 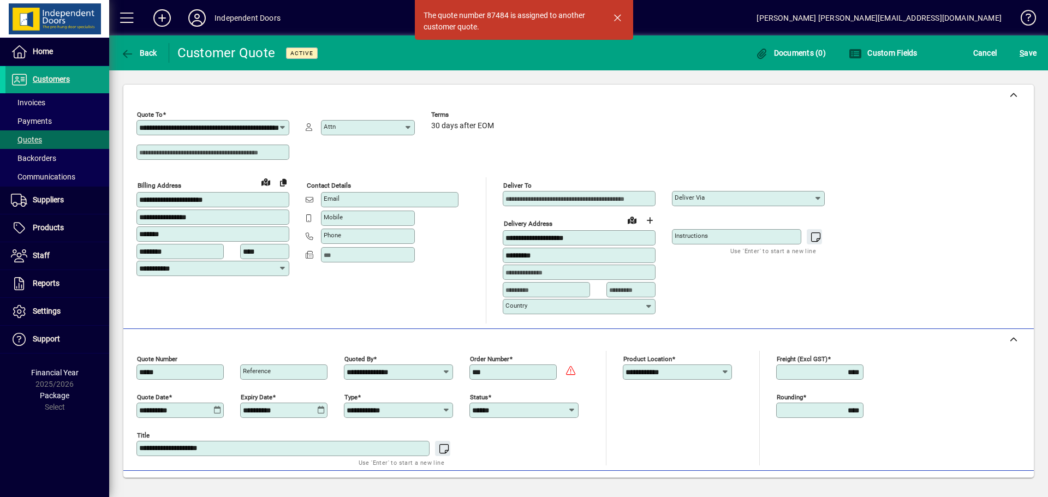 What do you see at coordinates (1028, 53) in the screenshot?
I see `span: ave` at bounding box center [1028, 53].